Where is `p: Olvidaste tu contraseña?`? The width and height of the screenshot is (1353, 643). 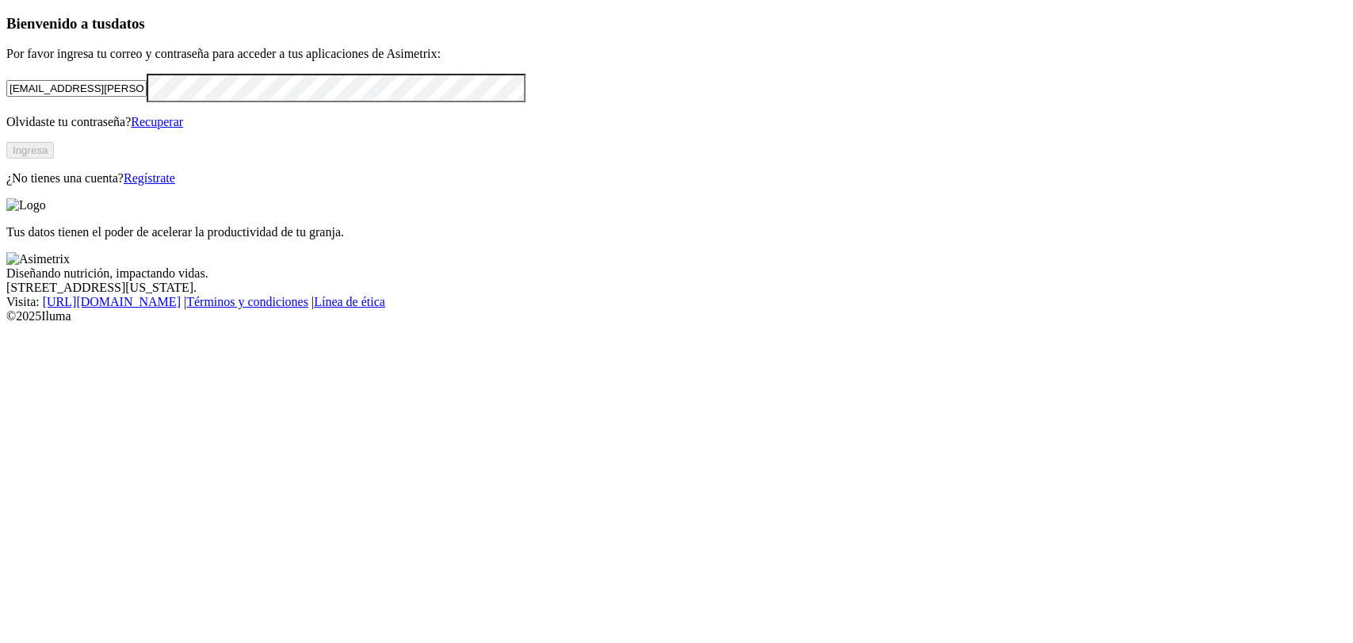 p: Olvidaste tu contraseña? is located at coordinates (676, 122).